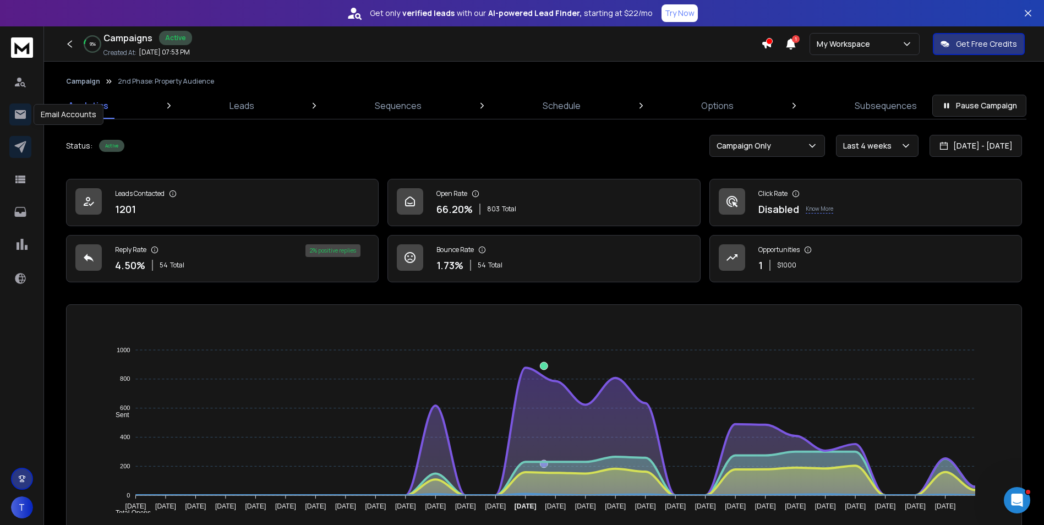 Image resolution: width=1044 pixels, height=525 pixels. What do you see at coordinates (866, 259) in the screenshot?
I see `a: Opportunities1$1000` at bounding box center [866, 259].